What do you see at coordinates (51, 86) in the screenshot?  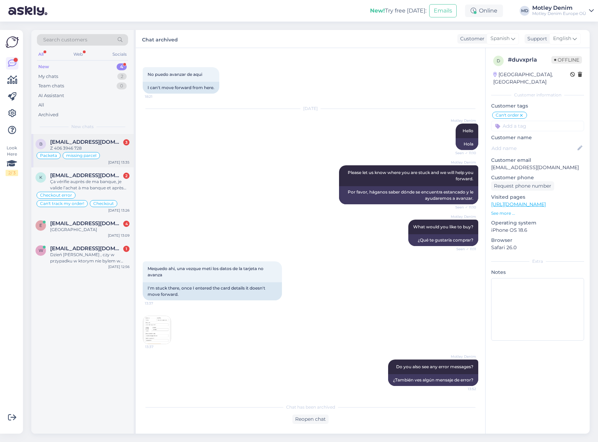 I see `div: Team chats` at bounding box center [51, 86].